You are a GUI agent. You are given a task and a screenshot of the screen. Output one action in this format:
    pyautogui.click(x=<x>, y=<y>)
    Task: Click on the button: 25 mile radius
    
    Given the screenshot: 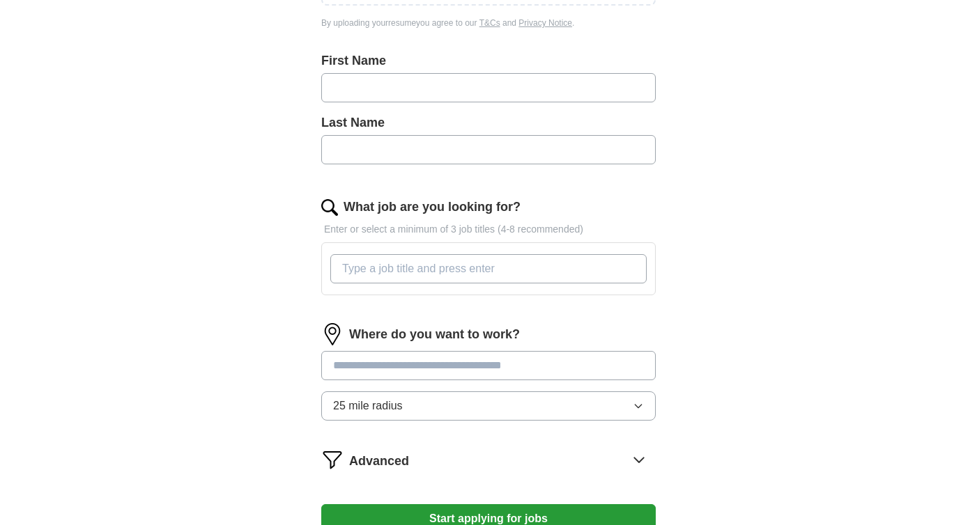 What is the action you would take?
    pyautogui.click(x=488, y=406)
    